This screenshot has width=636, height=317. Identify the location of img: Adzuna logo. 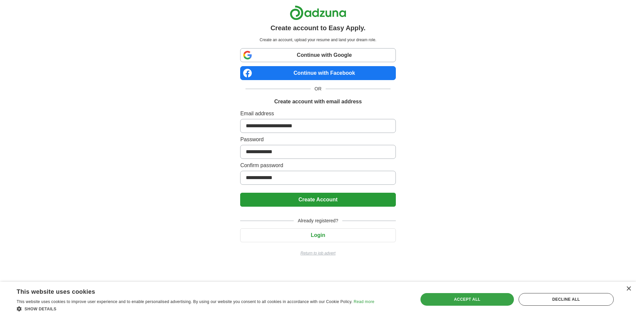
(318, 13).